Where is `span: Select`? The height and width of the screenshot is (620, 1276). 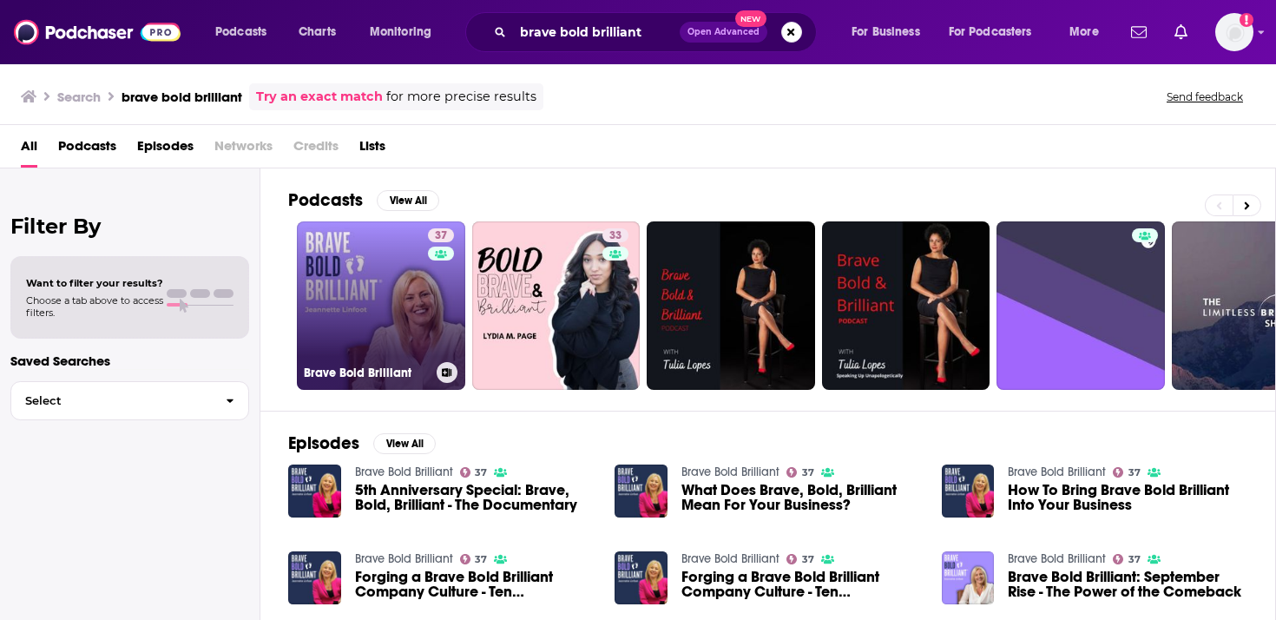 span: Select is located at coordinates (111, 400).